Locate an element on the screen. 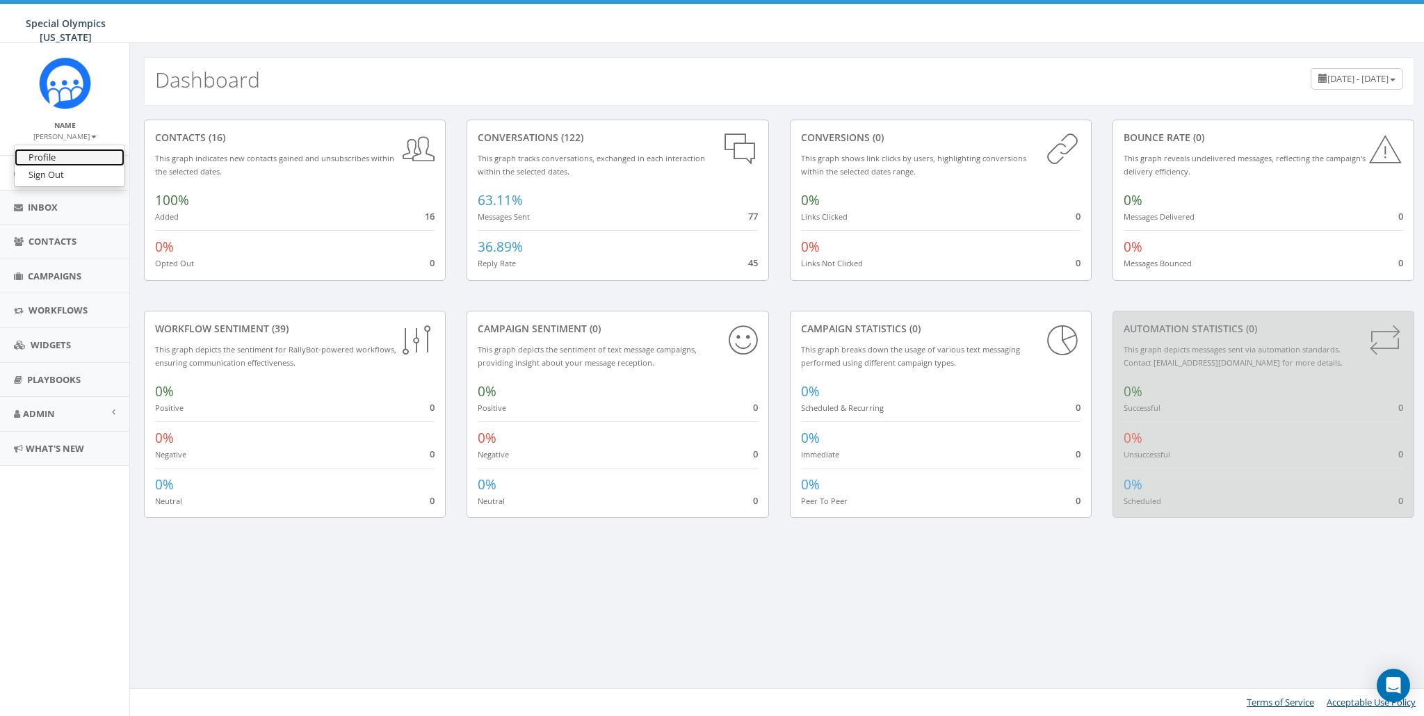 The width and height of the screenshot is (1424, 716). span: Widgets is located at coordinates (51, 345).